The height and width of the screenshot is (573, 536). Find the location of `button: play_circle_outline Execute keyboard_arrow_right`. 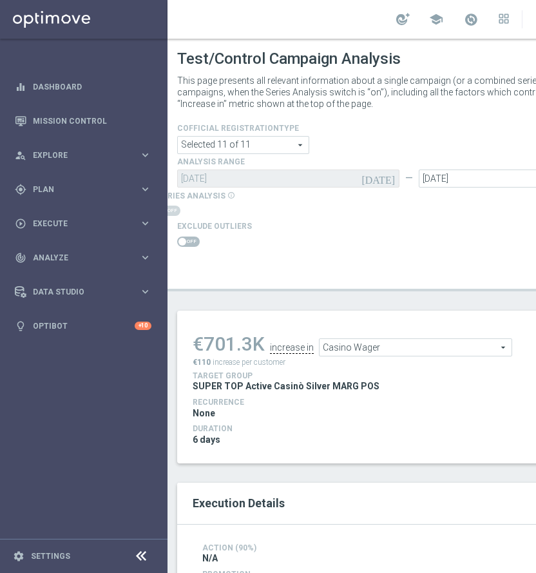

button: play_circle_outline Execute keyboard_arrow_right is located at coordinates (83, 224).